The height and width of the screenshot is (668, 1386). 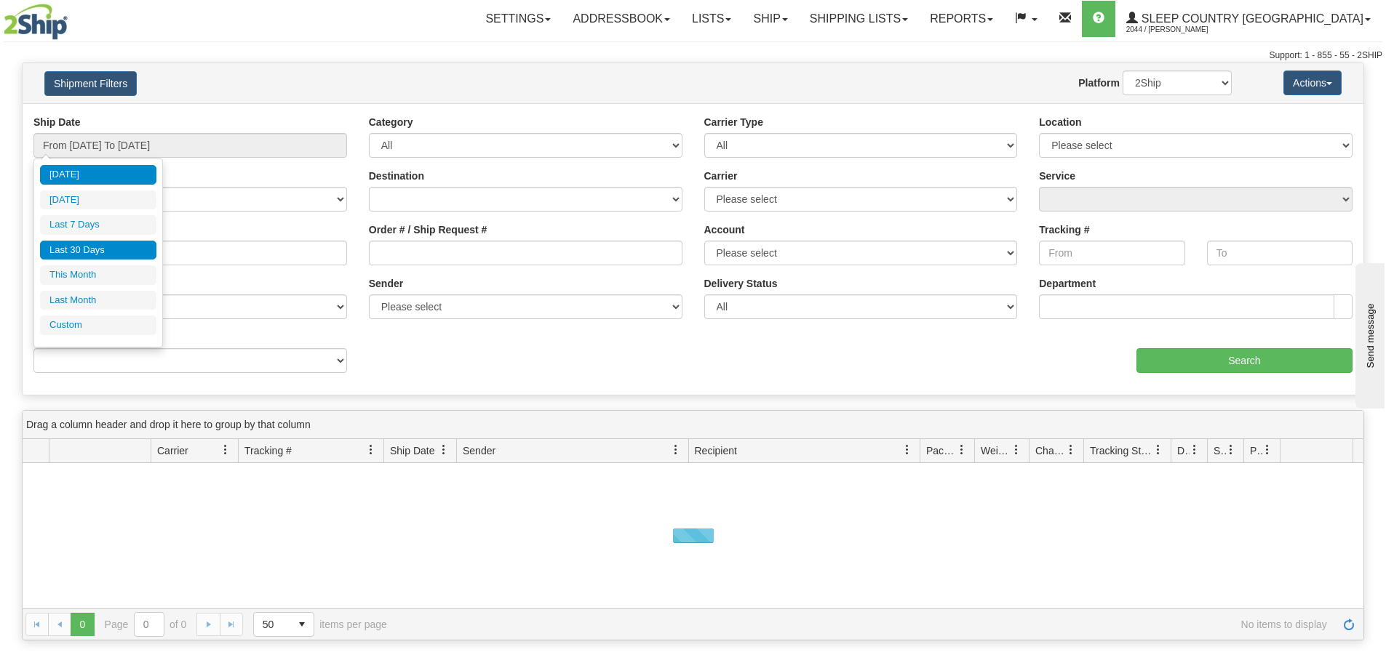 What do you see at coordinates (907, 450) in the screenshot?
I see `a: Recipient filter column settings` at bounding box center [907, 450].